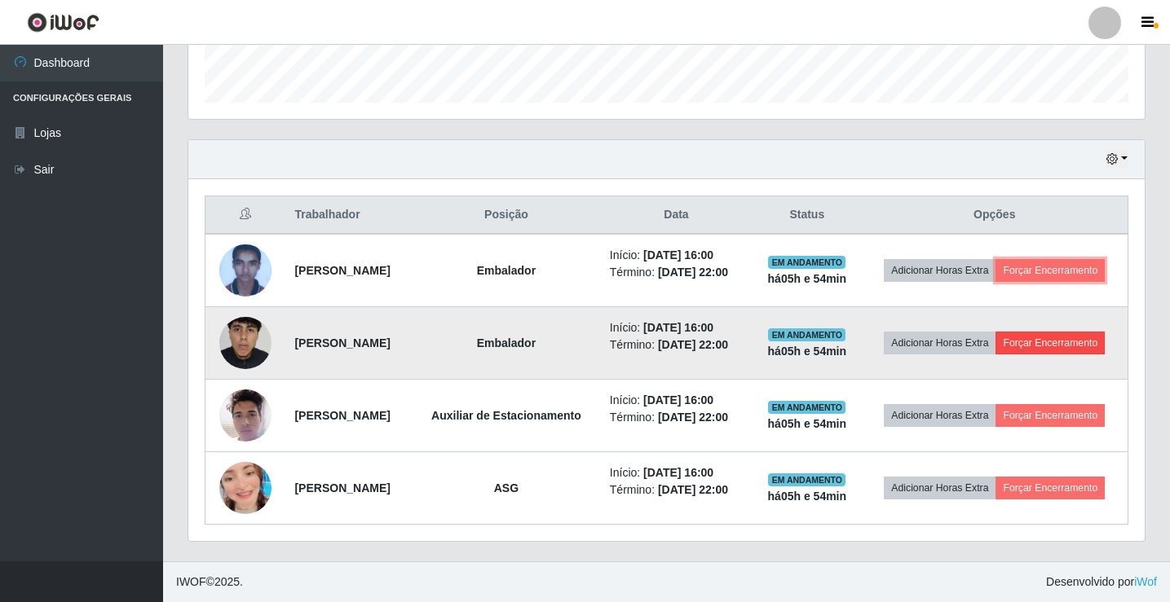 Image resolution: width=1170 pixels, height=602 pixels. I want to click on img: 1673386012464.jpeg, so click(245, 271).